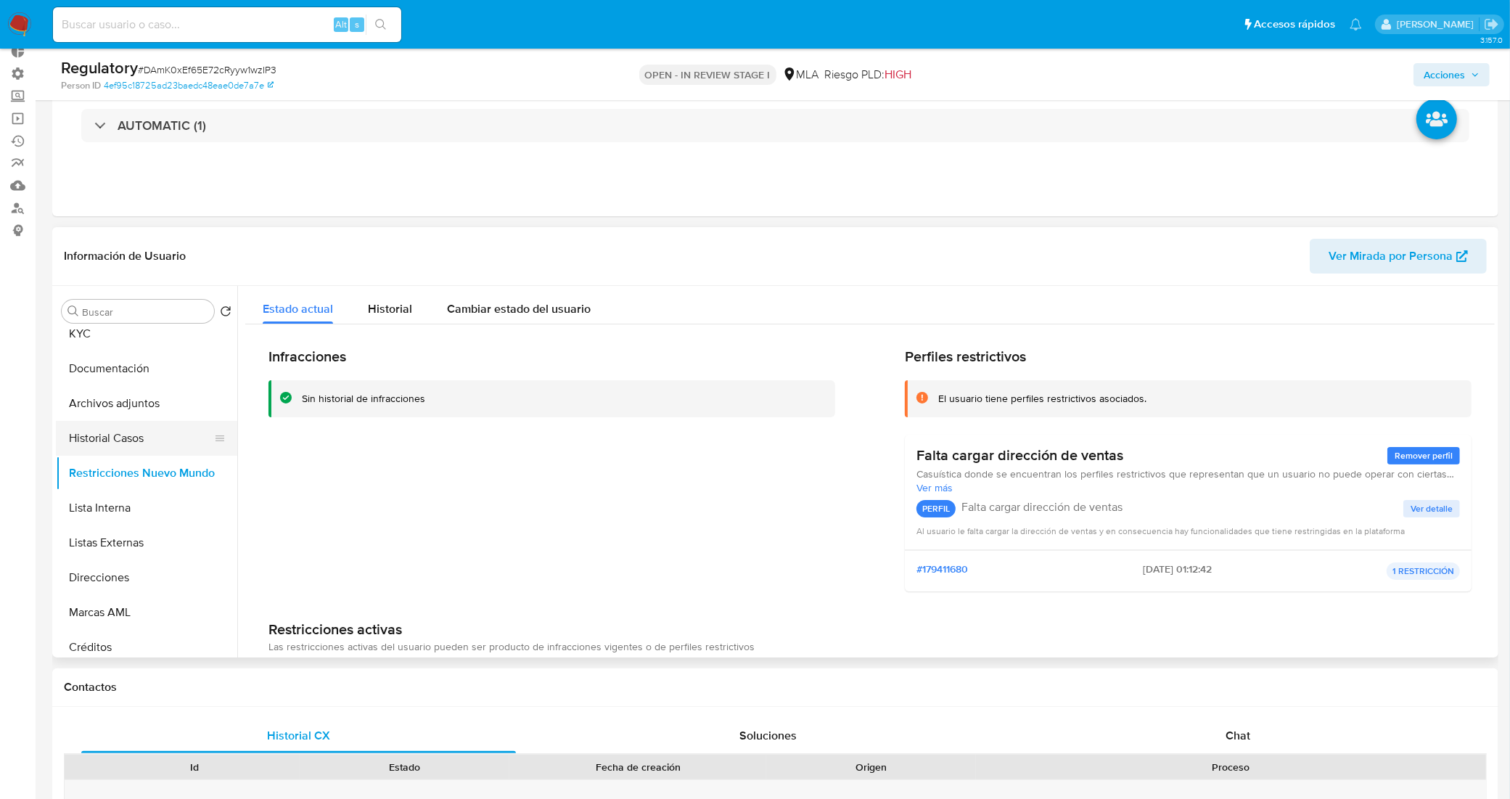 Image resolution: width=1510 pixels, height=799 pixels. Describe the element at coordinates (194, 767) in the screenshot. I see `div: Id` at that location.